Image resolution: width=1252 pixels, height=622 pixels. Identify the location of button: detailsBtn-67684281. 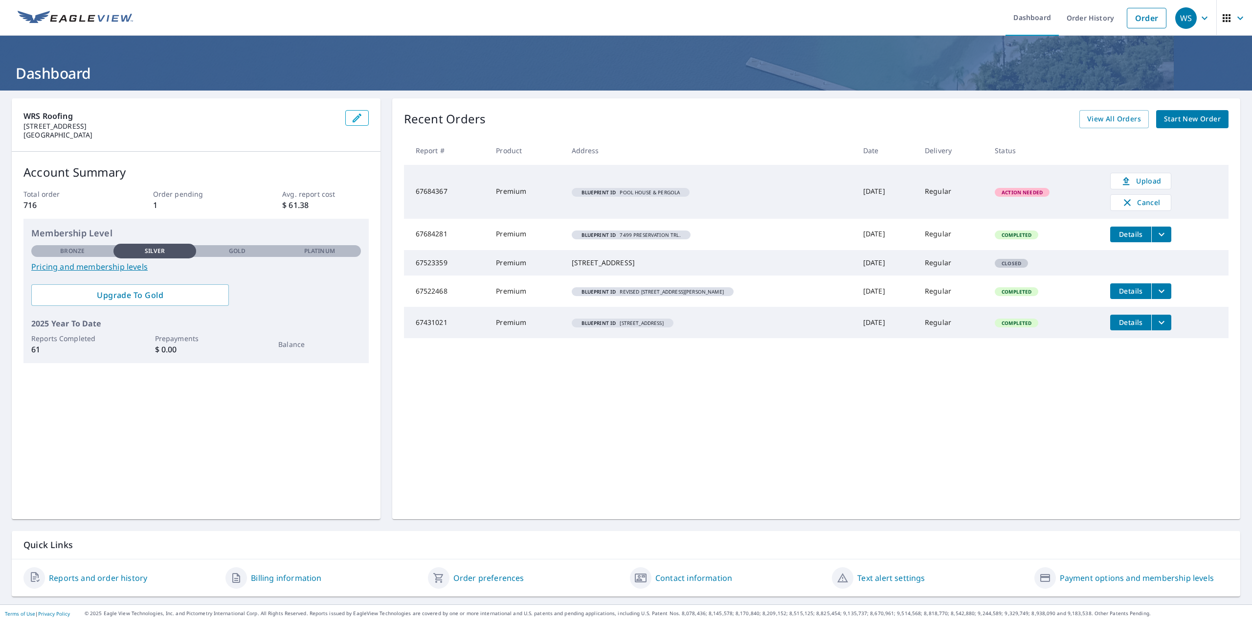
(1131, 234).